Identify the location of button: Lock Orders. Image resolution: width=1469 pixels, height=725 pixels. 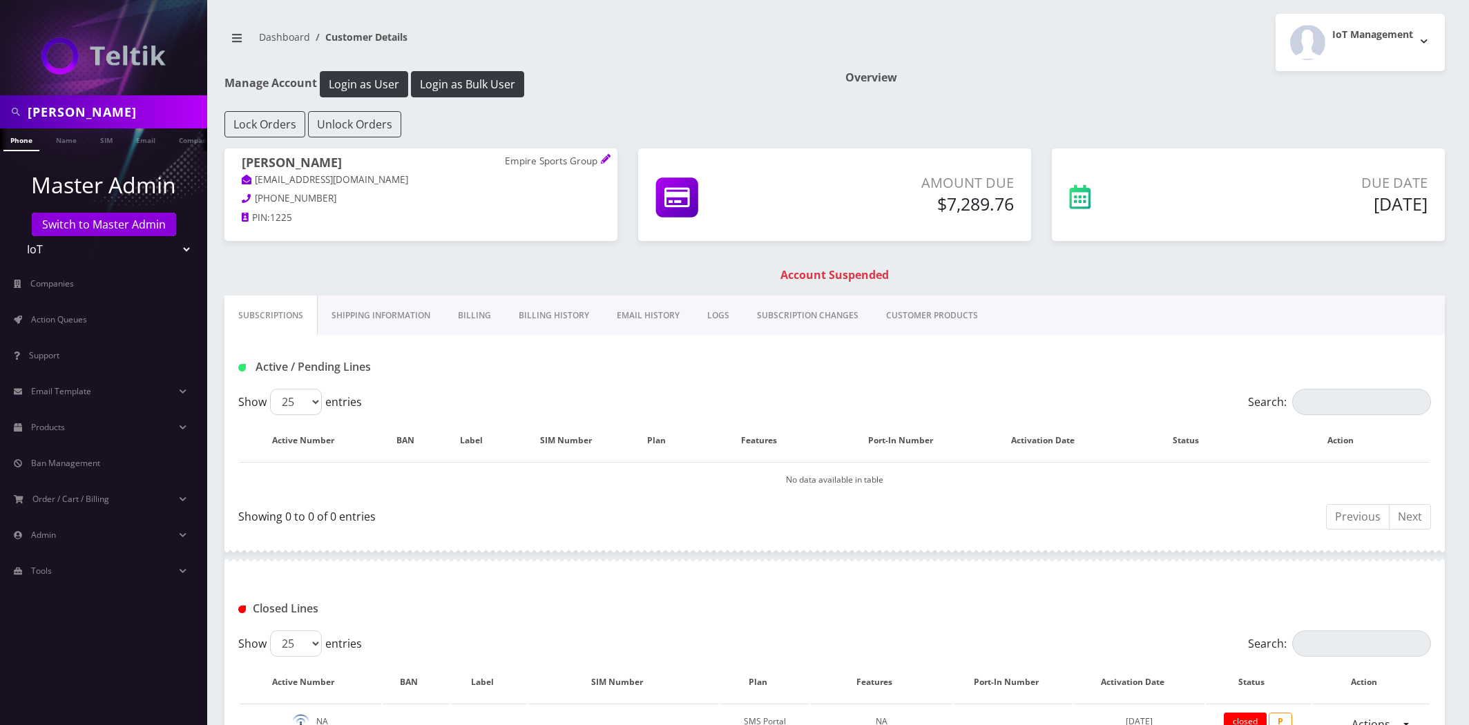
(265, 124).